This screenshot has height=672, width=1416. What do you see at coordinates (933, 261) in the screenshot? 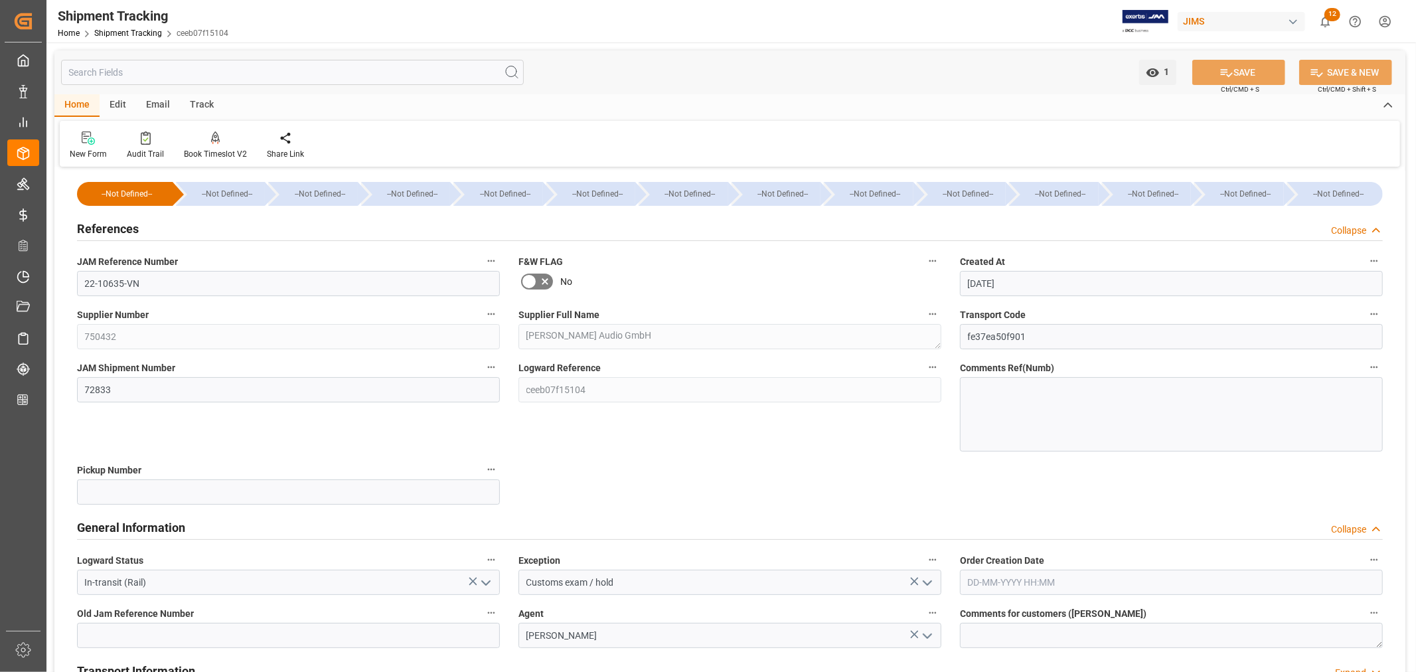
I see `button: F&W FLAG` at bounding box center [933, 261].